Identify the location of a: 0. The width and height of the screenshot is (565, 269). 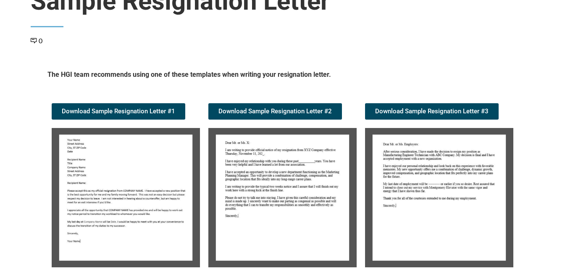
(37, 40).